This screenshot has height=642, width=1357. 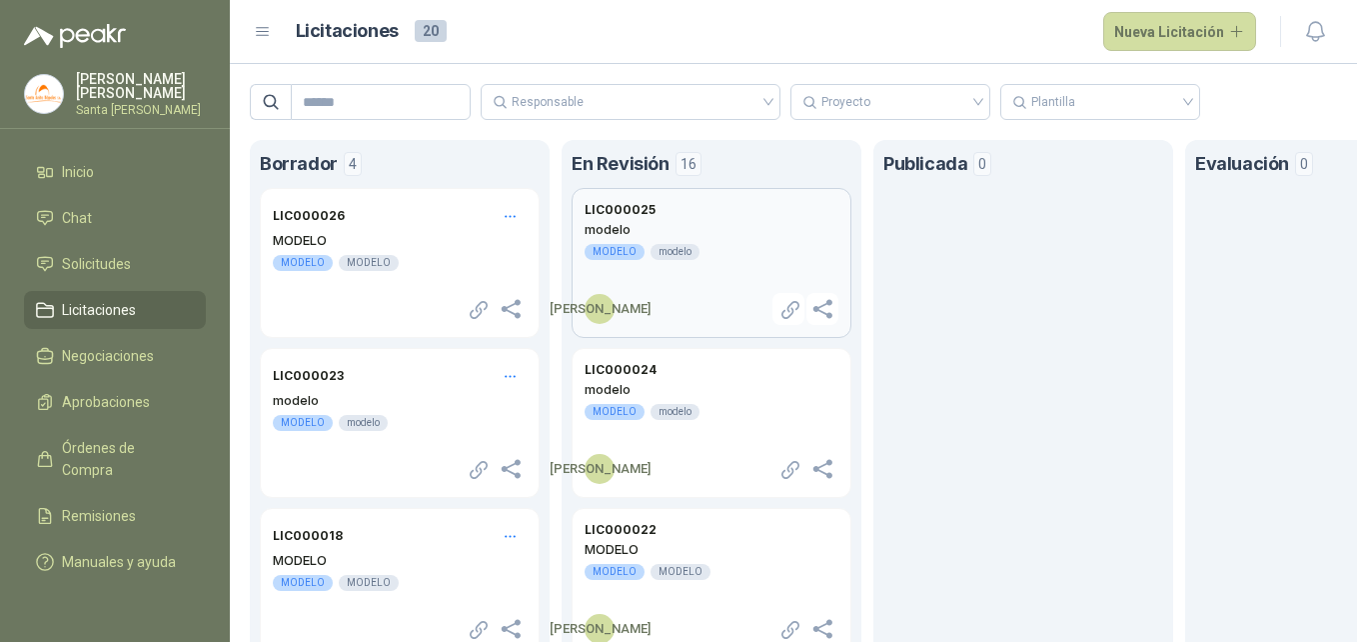 What do you see at coordinates (115, 459) in the screenshot?
I see `a: Órdenes de Compra` at bounding box center [115, 459].